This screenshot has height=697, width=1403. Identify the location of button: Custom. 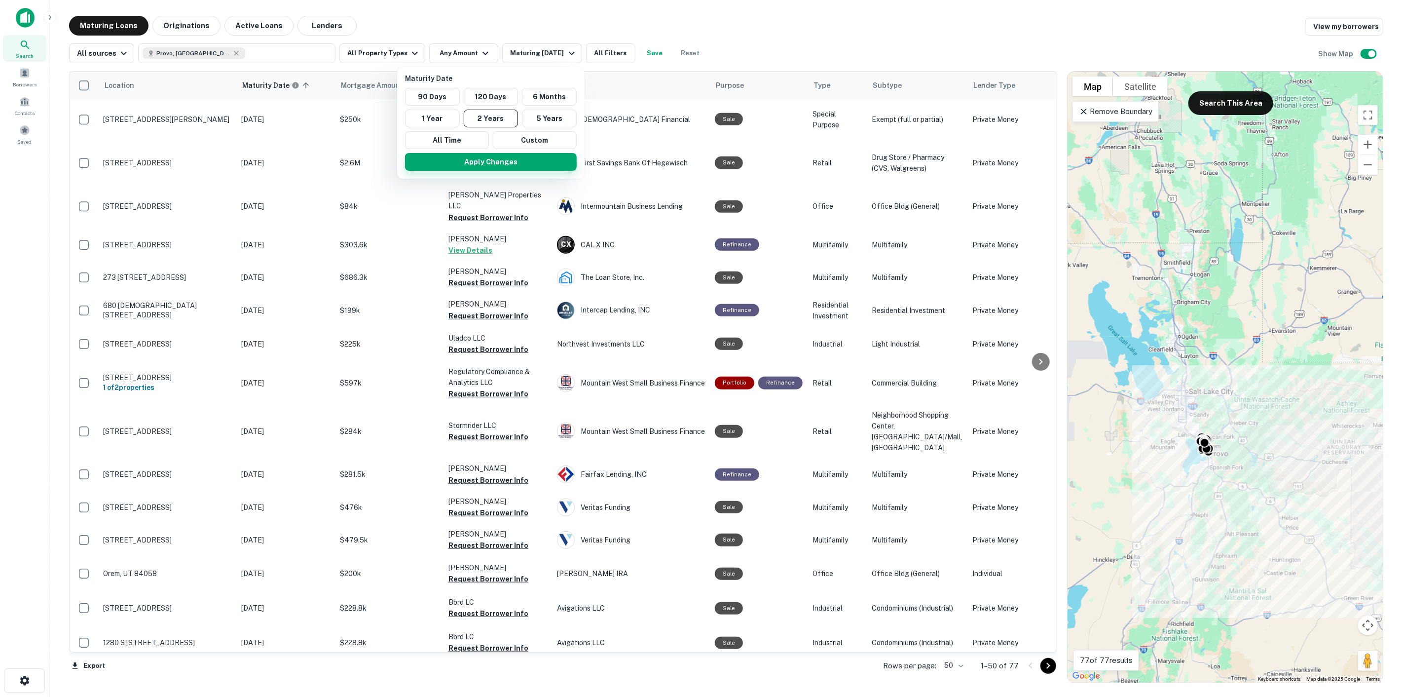
(535, 140).